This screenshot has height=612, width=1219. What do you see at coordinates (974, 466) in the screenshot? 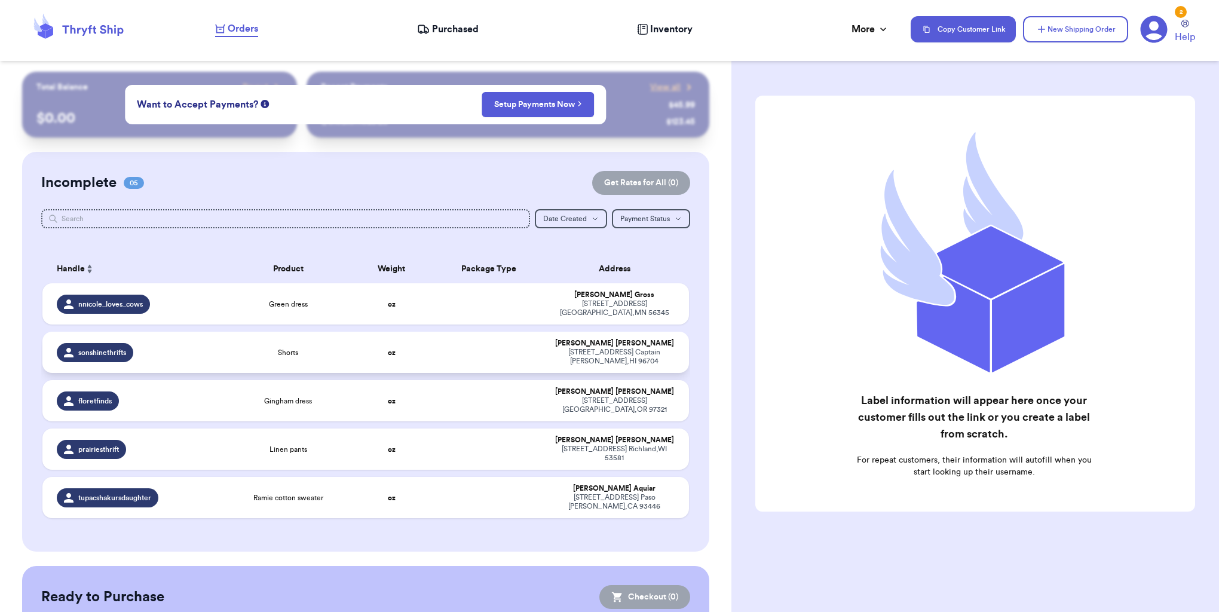
I see `p: For repeat customers, their information will autofill when you start looking up their username.` at bounding box center [974, 466].